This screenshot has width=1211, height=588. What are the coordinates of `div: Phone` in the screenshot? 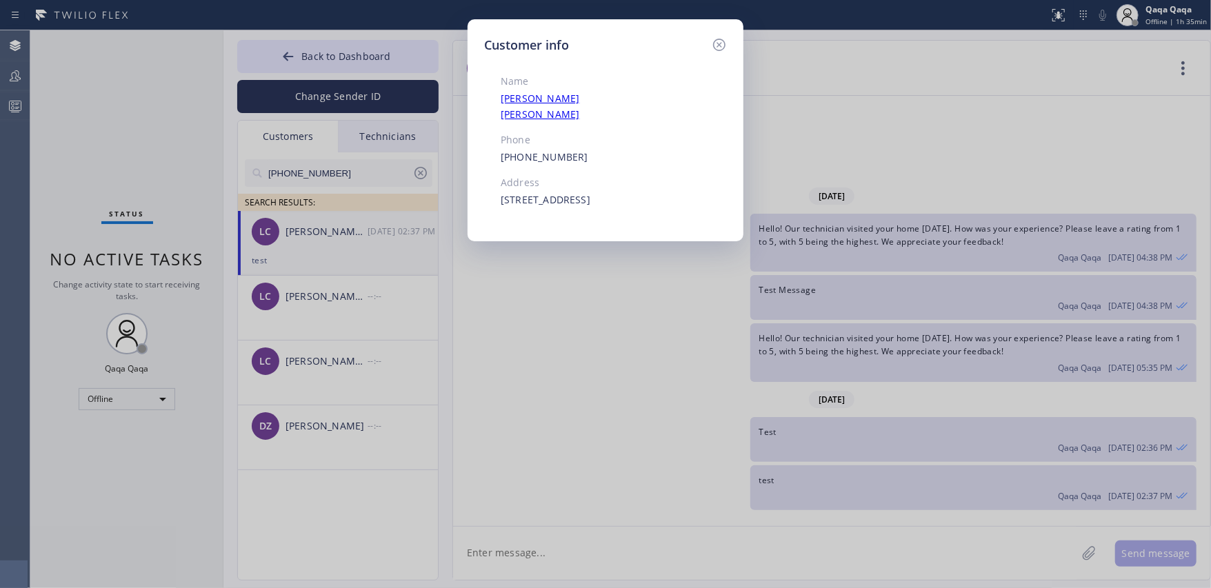 It's located at (579, 140).